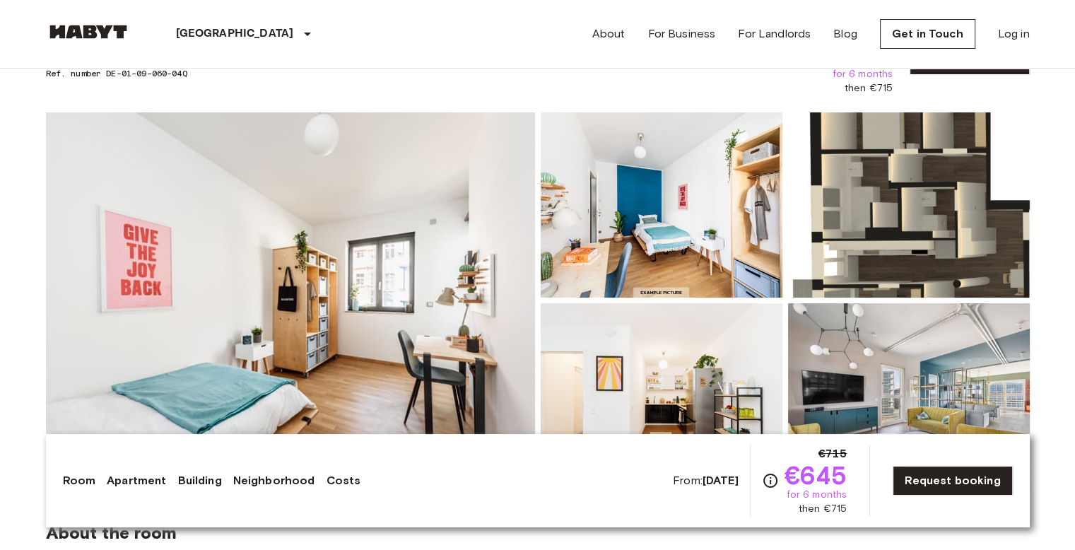 The image size is (1075, 550). Describe the element at coordinates (343, 481) in the screenshot. I see `a: Costs` at that location.